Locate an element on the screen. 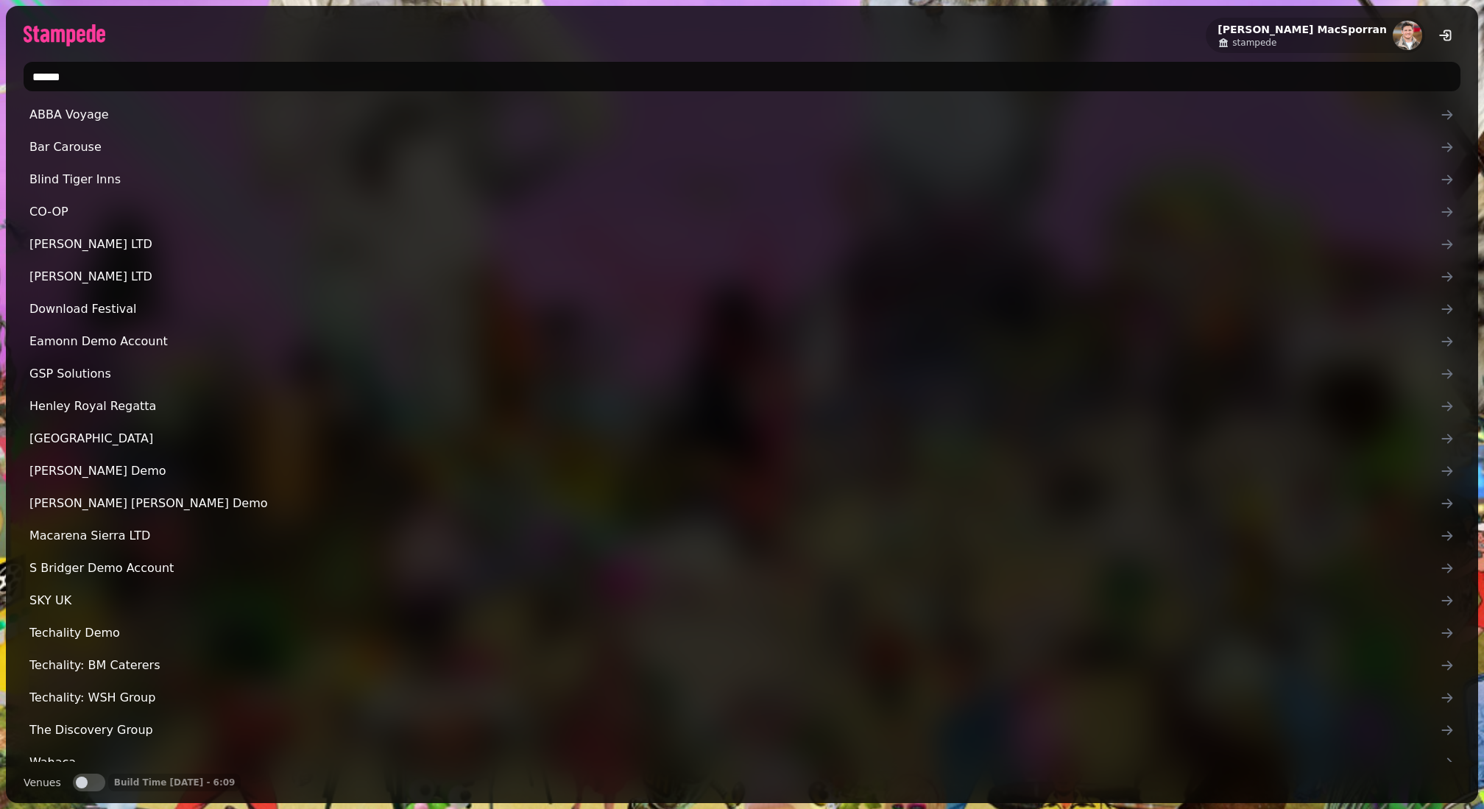 The height and width of the screenshot is (809, 1484). a: Techality: WSH Group is located at coordinates (742, 698).